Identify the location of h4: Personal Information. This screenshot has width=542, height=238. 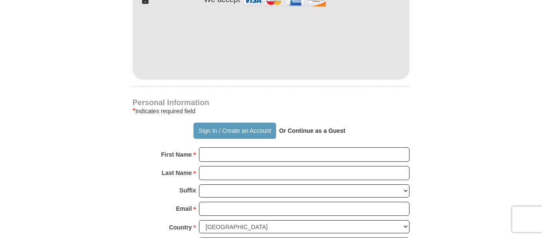
(271, 103).